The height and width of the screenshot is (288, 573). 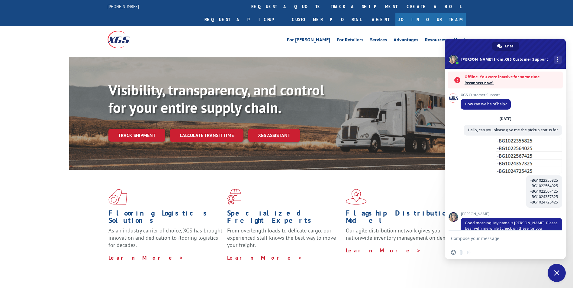 I want to click on span: Reconnect now?, so click(x=513, y=83).